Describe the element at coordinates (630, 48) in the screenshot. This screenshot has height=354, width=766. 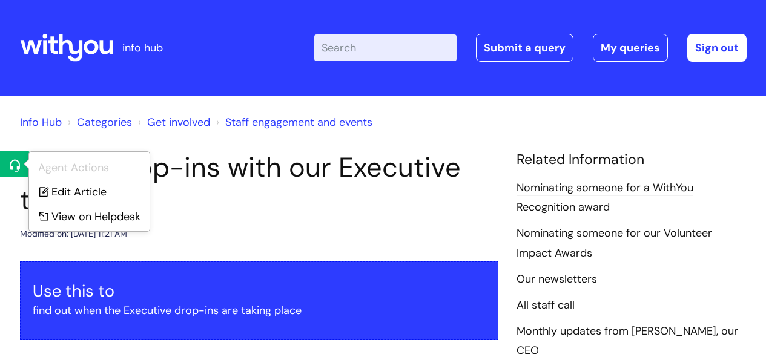
I see `a: My queries` at that location.